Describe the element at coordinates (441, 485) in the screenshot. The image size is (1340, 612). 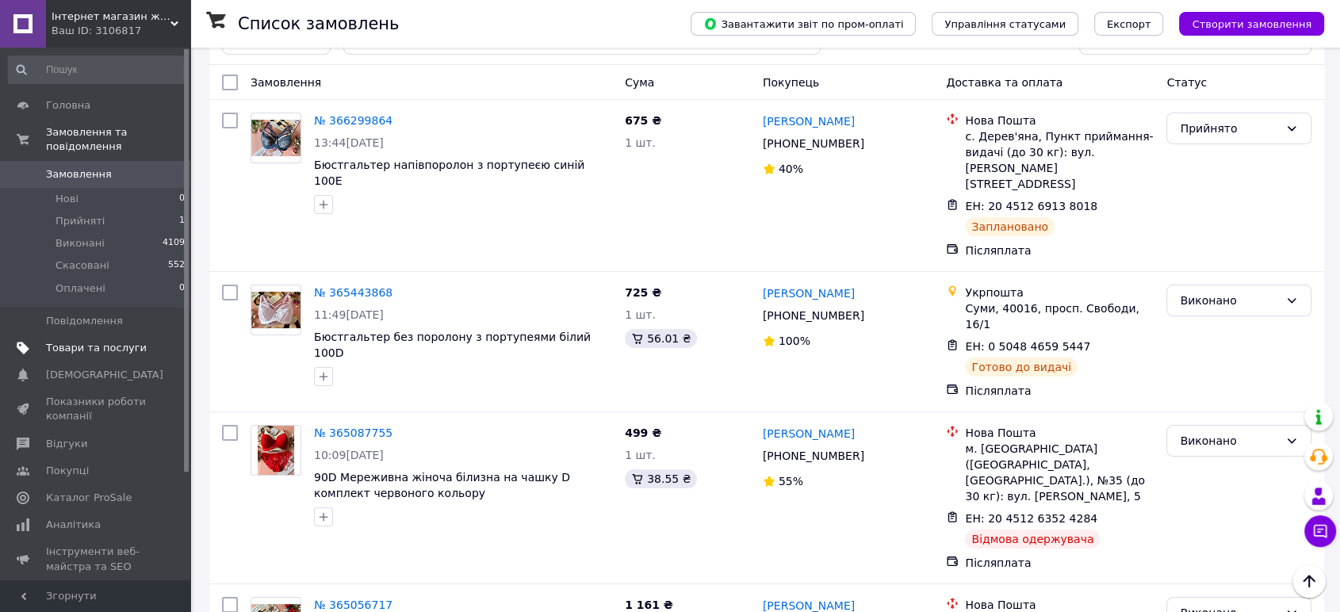
I see `a: 90D Мереживна жіноча білизна на чашку D комплект червоного кольору` at that location.